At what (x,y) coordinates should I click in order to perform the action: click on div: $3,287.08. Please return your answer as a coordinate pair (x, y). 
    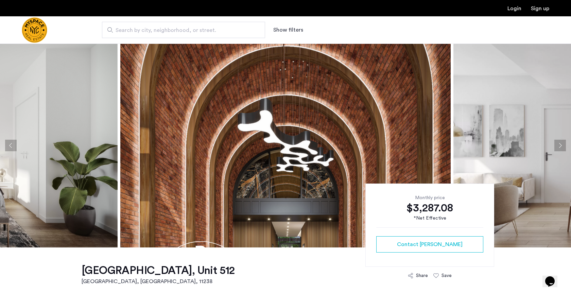
    Looking at the image, I should click on (430, 208).